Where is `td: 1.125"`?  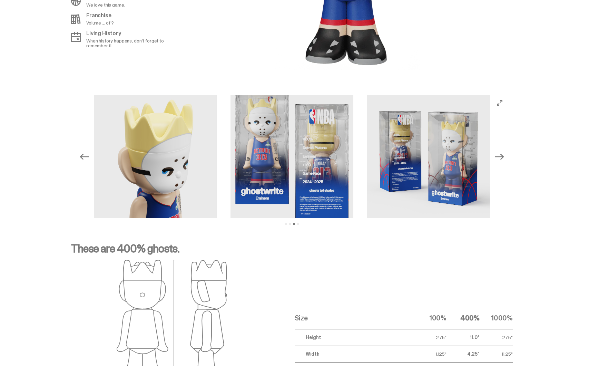 td: 1.125" is located at coordinates (430, 354).